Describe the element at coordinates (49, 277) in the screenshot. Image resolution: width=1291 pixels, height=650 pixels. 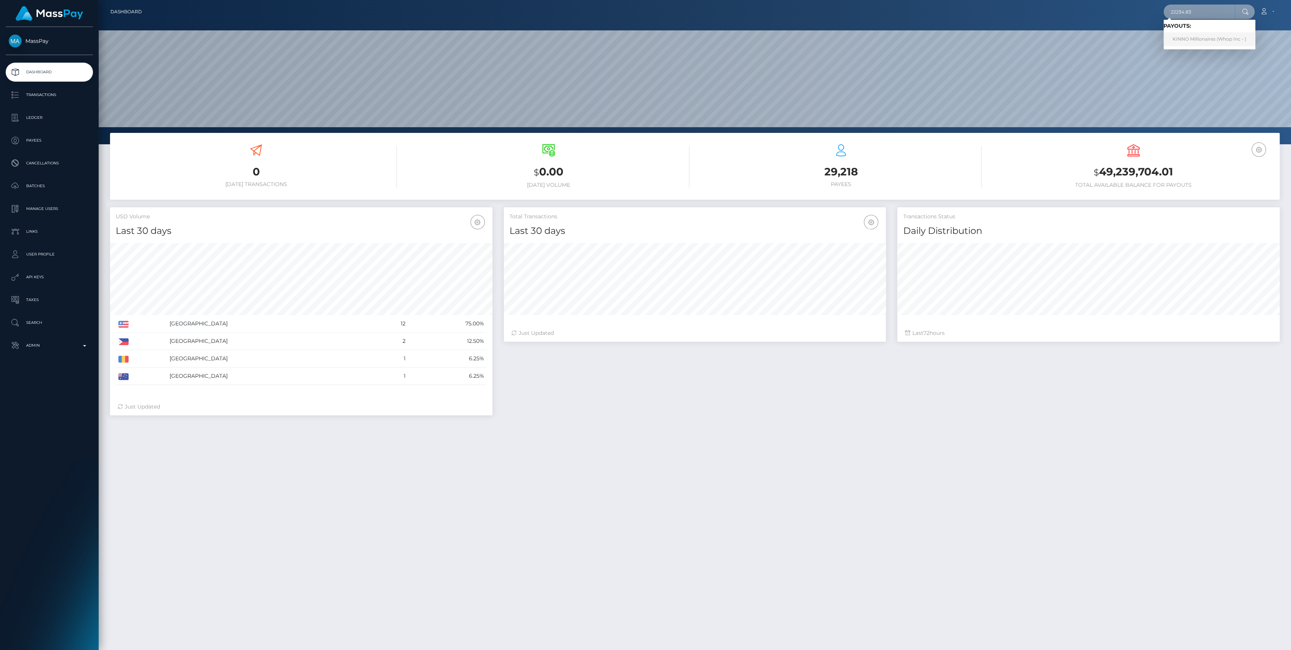
I see `p: API Keys` at that location.